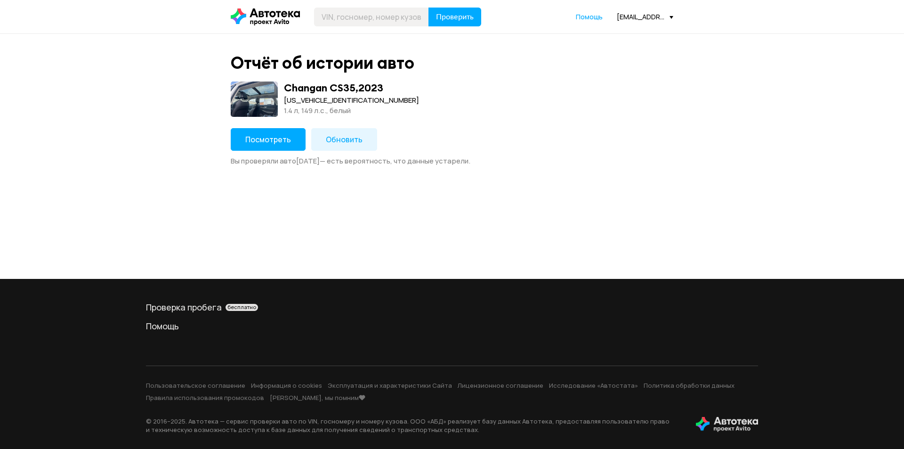  I want to click on p: Политика обработки данных, so click(689, 385).